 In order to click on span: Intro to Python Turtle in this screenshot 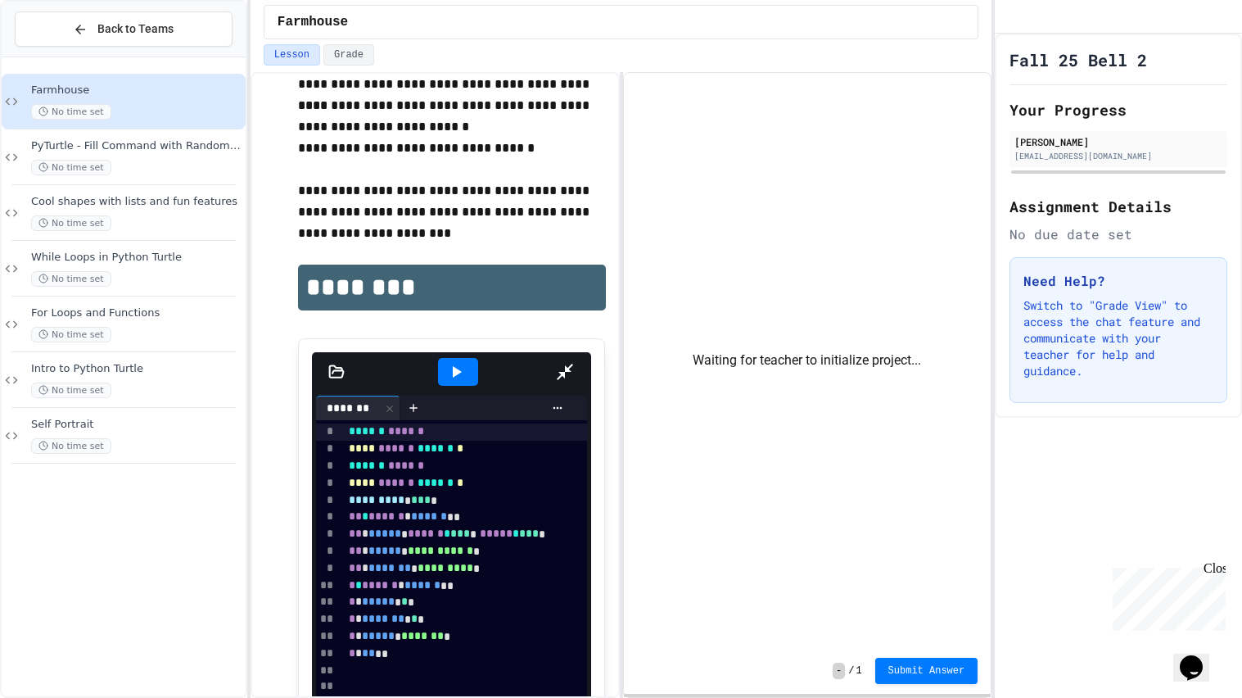, I will do `click(137, 369)`.